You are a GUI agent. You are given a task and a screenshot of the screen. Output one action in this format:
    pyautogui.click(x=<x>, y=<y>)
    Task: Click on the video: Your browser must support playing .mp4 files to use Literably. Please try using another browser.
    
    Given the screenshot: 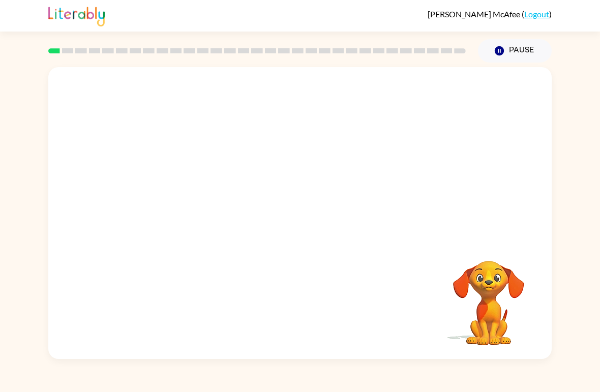 What is the action you would take?
    pyautogui.click(x=489, y=296)
    